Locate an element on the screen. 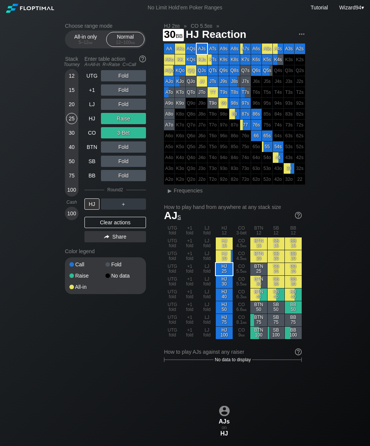 The width and height of the screenshot is (370, 446). div: KJs is located at coordinates (202, 60).